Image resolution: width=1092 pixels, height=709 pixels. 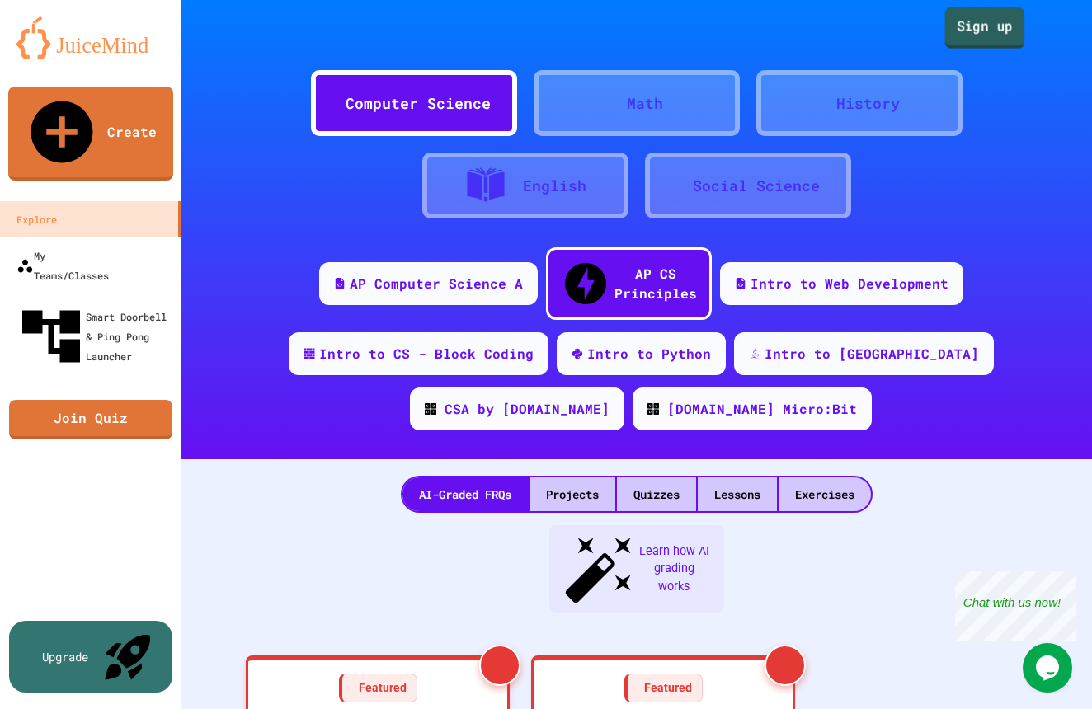 What do you see at coordinates (436, 284) in the screenshot?
I see `div: AP Computer Science A` at bounding box center [436, 284].